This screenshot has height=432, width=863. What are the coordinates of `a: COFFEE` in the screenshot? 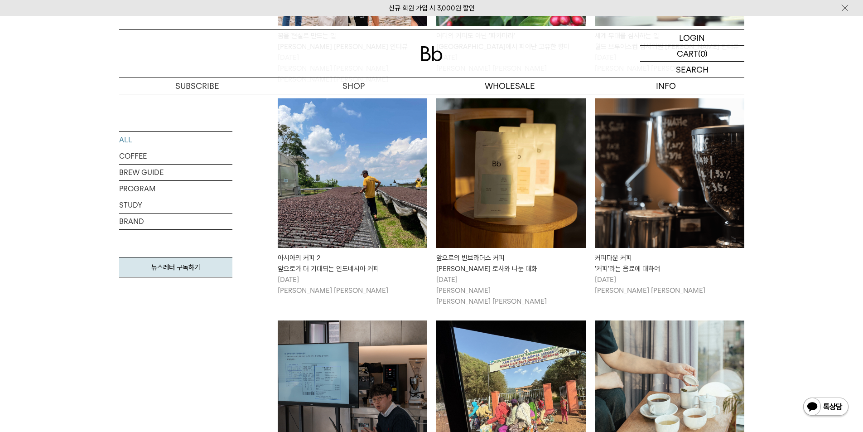 It's located at (176, 156).